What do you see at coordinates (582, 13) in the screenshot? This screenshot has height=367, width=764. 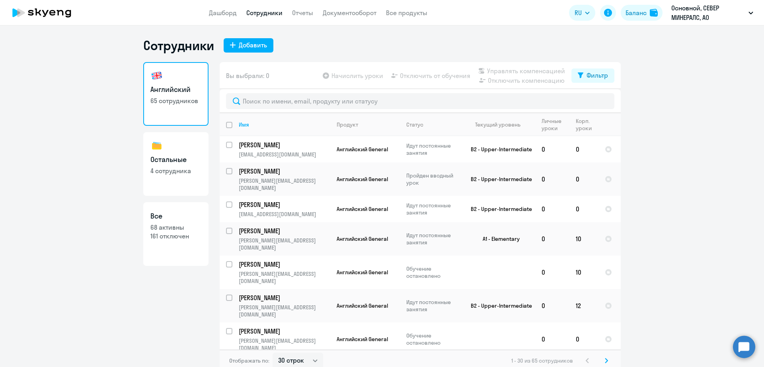 I see `button: RU` at bounding box center [582, 13].